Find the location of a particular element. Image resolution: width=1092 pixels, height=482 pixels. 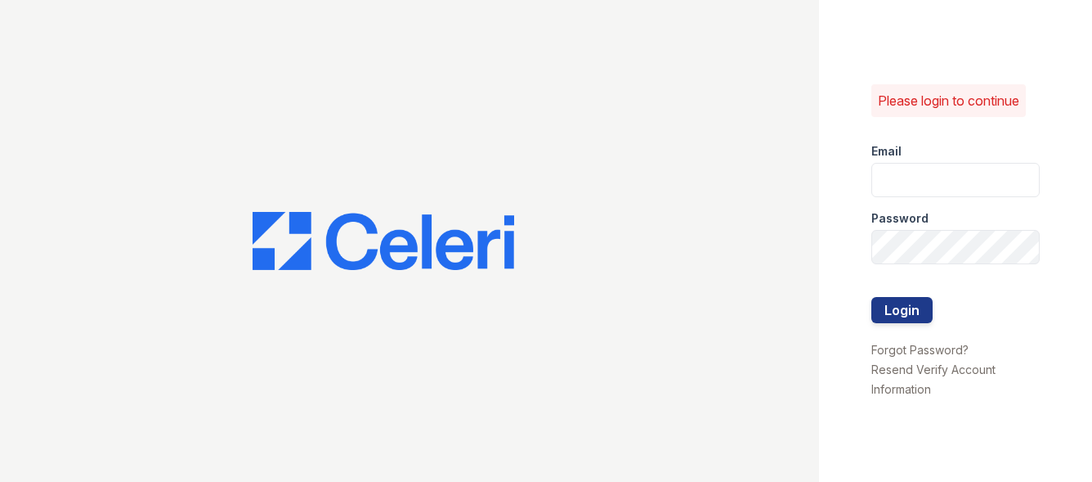

img: CE_Logo_Blue-a8612792a0a2168367f1c8372b55b34899dd931a85d93a1a3d3e32e68fde9ad4.png is located at coordinates (383, 241).